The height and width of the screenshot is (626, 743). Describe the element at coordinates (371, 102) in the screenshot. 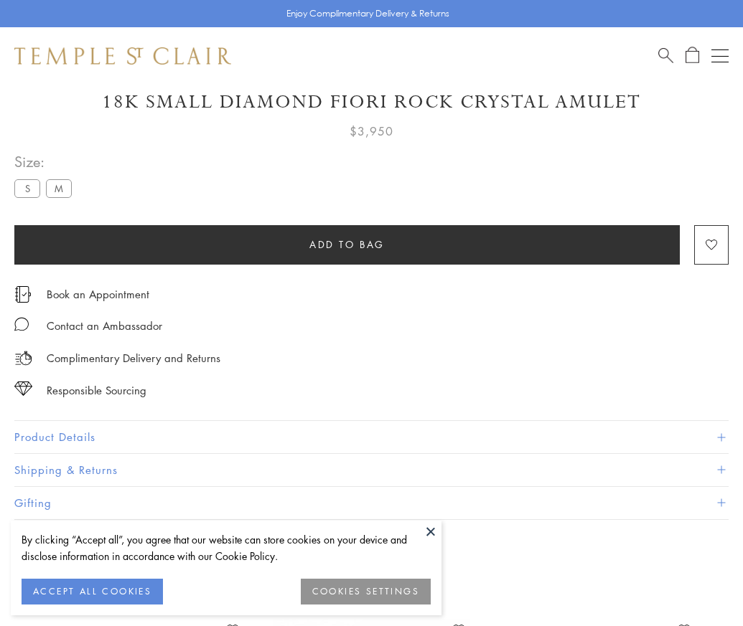

I see `h1: 18K Small Diamond Fiori Rock Crystal Amulet` at that location.